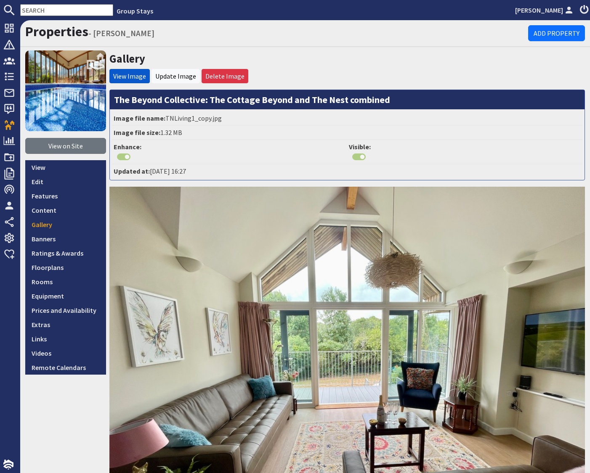  I want to click on a: View, so click(66, 167).